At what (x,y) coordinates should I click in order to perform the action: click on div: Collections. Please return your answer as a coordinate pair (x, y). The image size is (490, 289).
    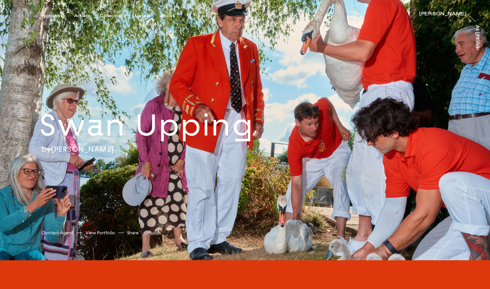
    Looking at the image, I should click on (113, 16).